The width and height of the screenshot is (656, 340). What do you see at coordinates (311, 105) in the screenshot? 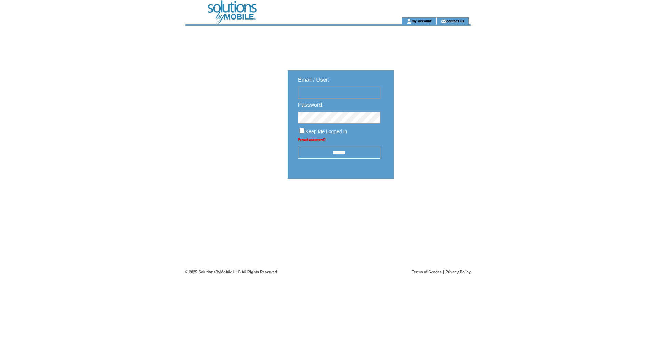
I see `span: Password:` at bounding box center [311, 105].